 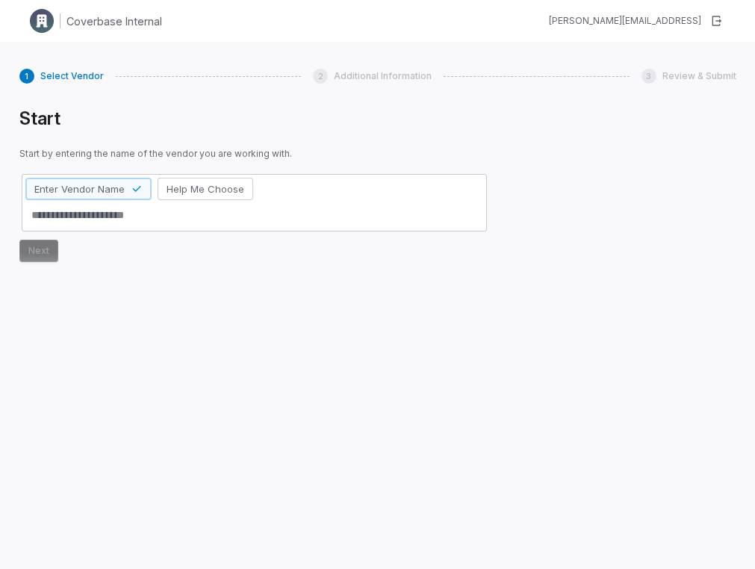 What do you see at coordinates (114, 21) in the screenshot?
I see `h1: Coverbase Internal` at bounding box center [114, 21].